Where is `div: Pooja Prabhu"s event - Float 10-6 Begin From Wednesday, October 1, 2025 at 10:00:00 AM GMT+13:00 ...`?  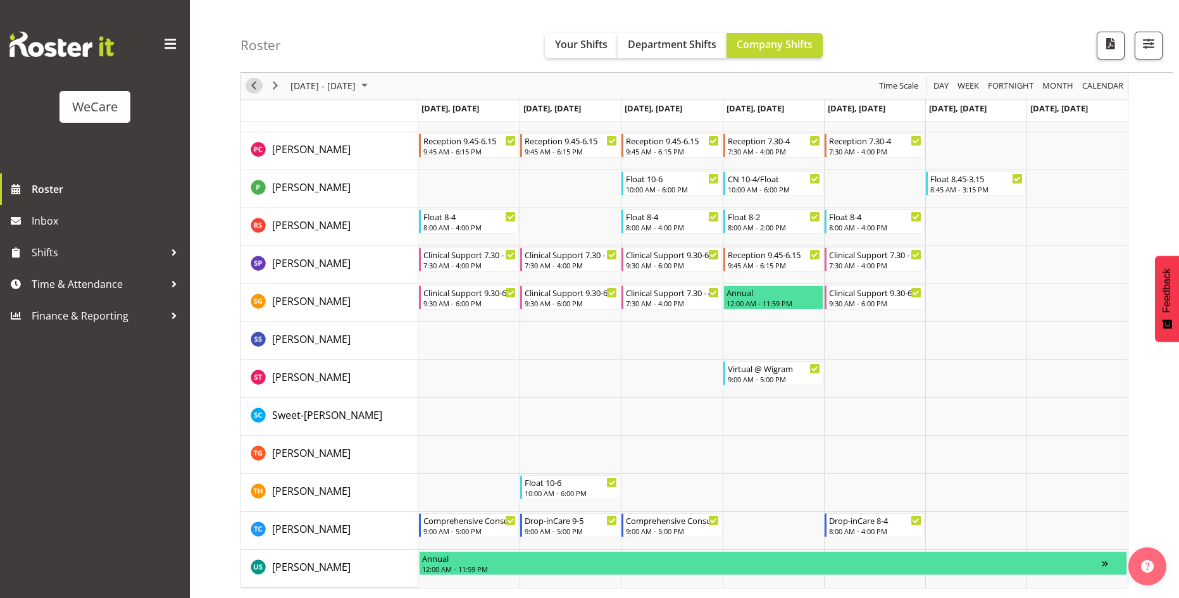
div: Pooja Prabhu"s event - Float 10-6 Begin From Wednesday, October 1, 2025 at 10:00:00 AM GMT+13:00 ... is located at coordinates (671, 183).